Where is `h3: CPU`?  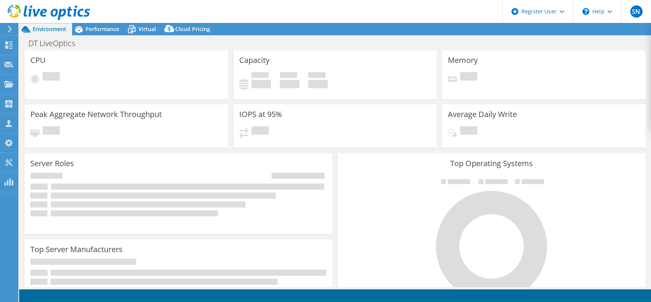
h3: CPU is located at coordinates (38, 60).